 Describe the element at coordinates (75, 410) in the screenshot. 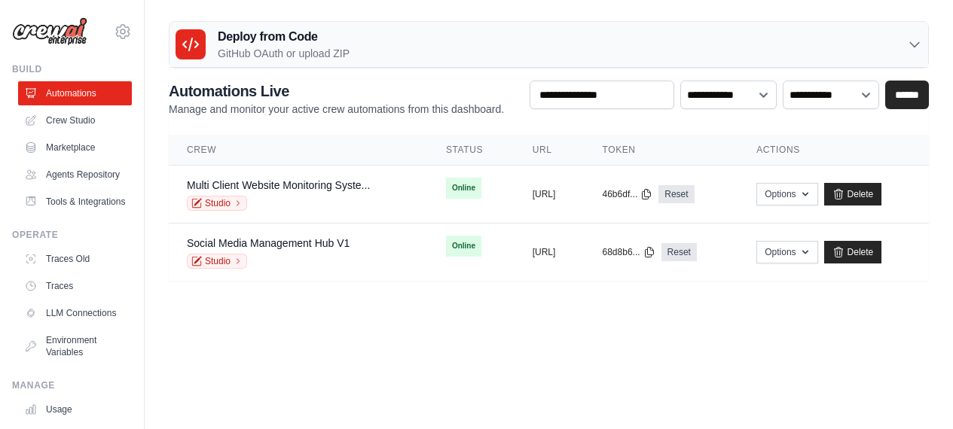

I see `a: Usage` at that location.